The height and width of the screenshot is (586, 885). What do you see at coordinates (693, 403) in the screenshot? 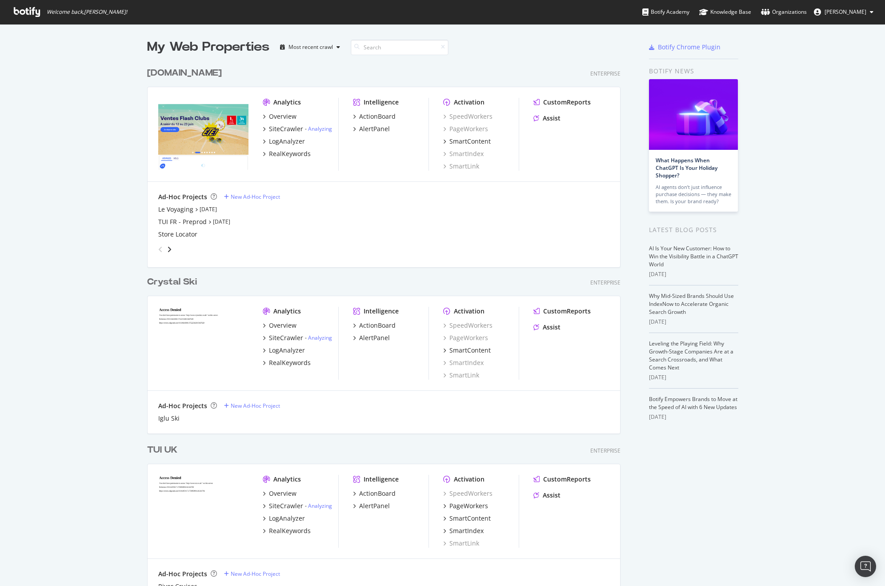
I see `a: Botify Empowers Brands to Move at the Speed of AI with 6 New Updates` at bounding box center [693, 403].